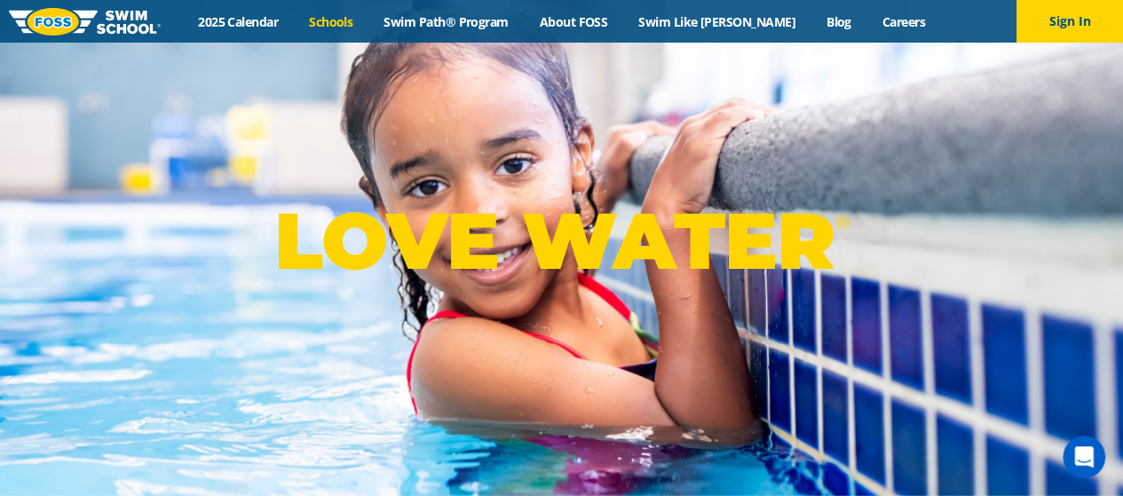 The image size is (1123, 496). I want to click on img: FOSS Swim School Logo, so click(84, 21).